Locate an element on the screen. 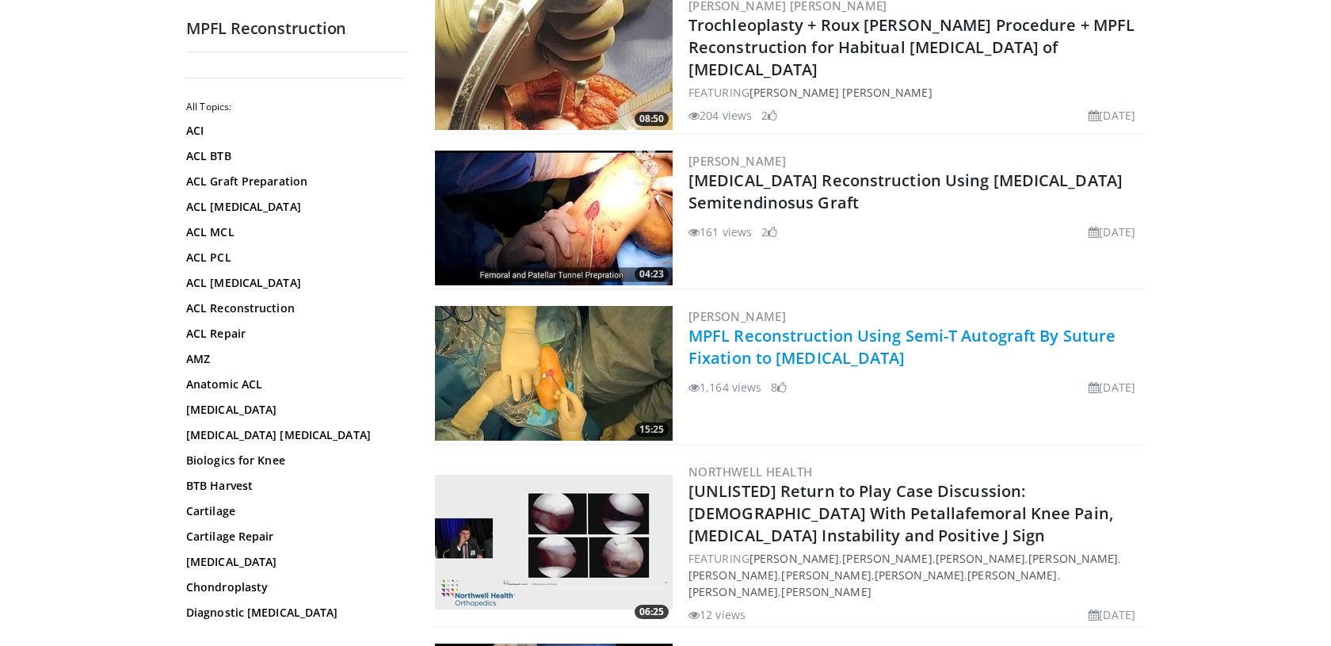  a: 06:25 is located at coordinates (554, 542).